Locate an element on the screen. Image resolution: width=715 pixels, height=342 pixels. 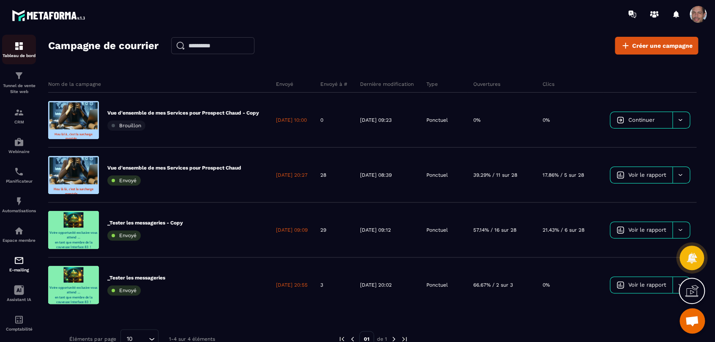
p: Vue d'ensemble de mes Services pour Prospect Chaud is located at coordinates (174, 168).